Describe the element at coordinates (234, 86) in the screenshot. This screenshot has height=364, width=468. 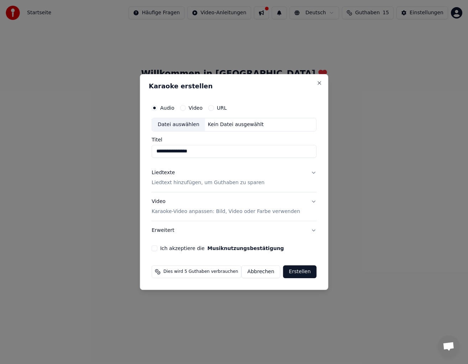
I see `h2: Karaoke erstellen` at that location.